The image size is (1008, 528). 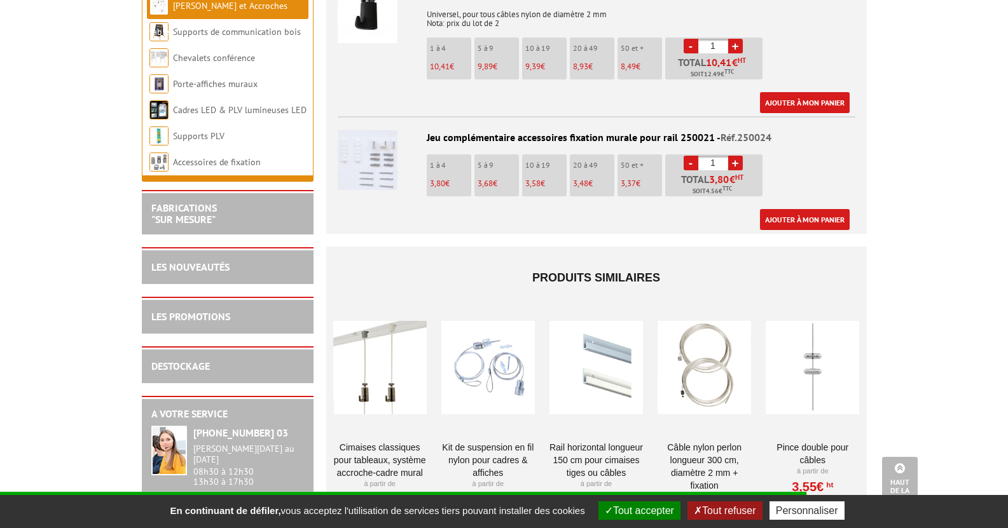 I want to click on a: Câble nylon perlon longueur 300 cm, diamètre 2 mm + fixation, so click(x=704, y=467).